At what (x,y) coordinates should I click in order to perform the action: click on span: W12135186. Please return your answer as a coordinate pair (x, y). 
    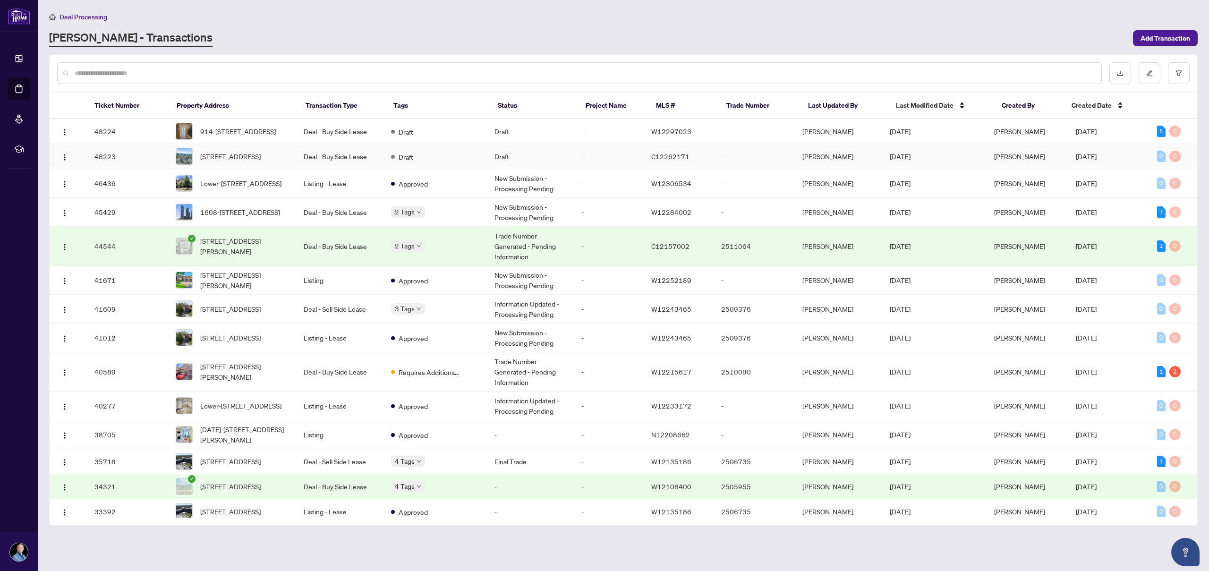
    Looking at the image, I should click on (671, 511).